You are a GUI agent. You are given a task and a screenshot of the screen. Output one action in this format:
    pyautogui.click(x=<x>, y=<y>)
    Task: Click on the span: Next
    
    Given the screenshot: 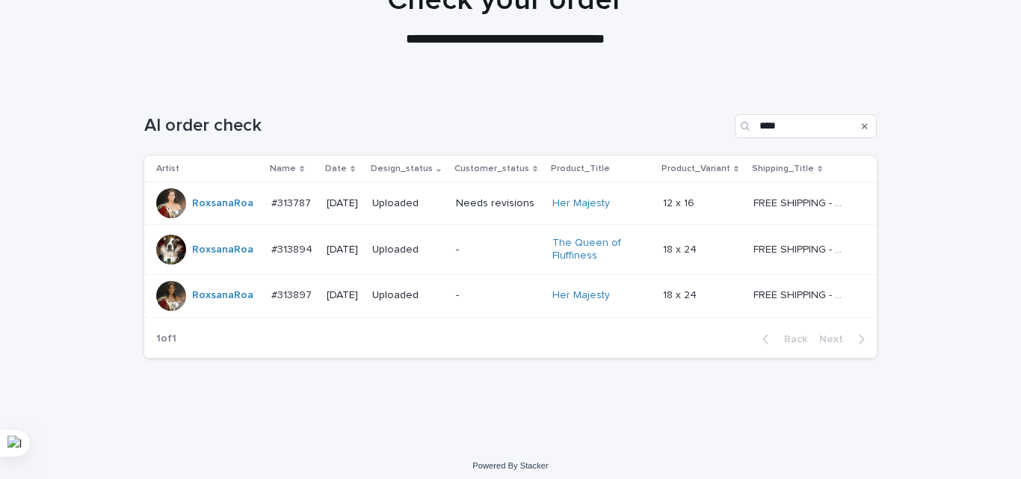 What is the action you would take?
    pyautogui.click(x=836, y=339)
    